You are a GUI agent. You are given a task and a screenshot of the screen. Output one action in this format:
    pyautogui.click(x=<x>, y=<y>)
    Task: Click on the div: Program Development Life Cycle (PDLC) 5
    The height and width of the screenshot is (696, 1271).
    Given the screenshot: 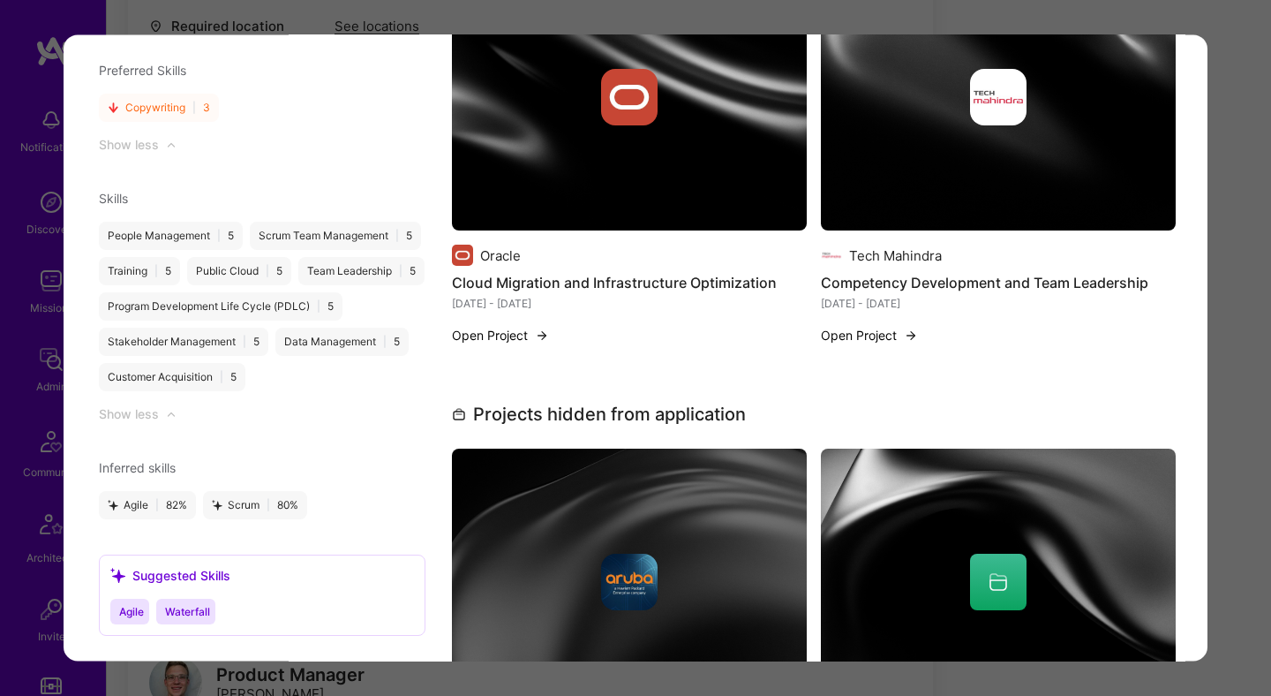 What is the action you would take?
    pyautogui.click(x=221, y=307)
    